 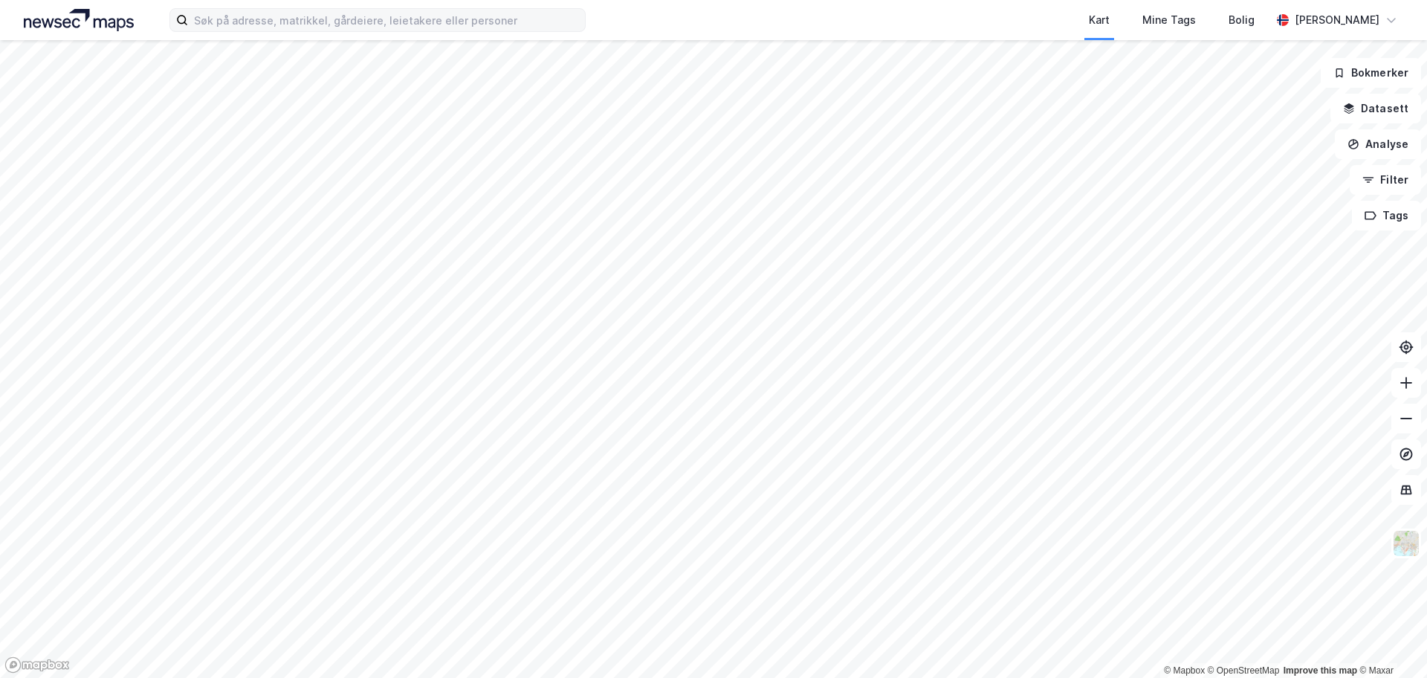 I want to click on img: logo.a4113a55bc3d86da70a041830d287a7e.svg, so click(x=79, y=20).